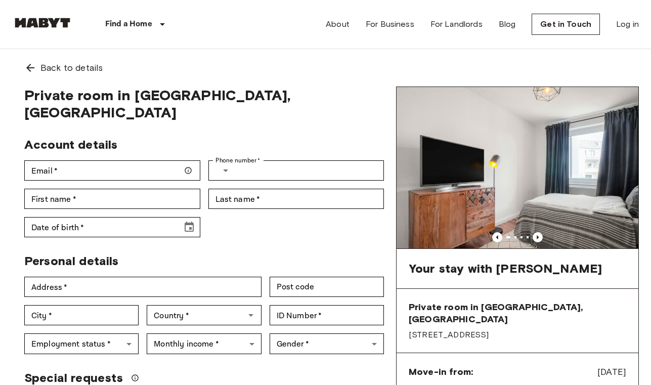 This screenshot has width=651, height=385. I want to click on span: Move-in from:, so click(440, 372).